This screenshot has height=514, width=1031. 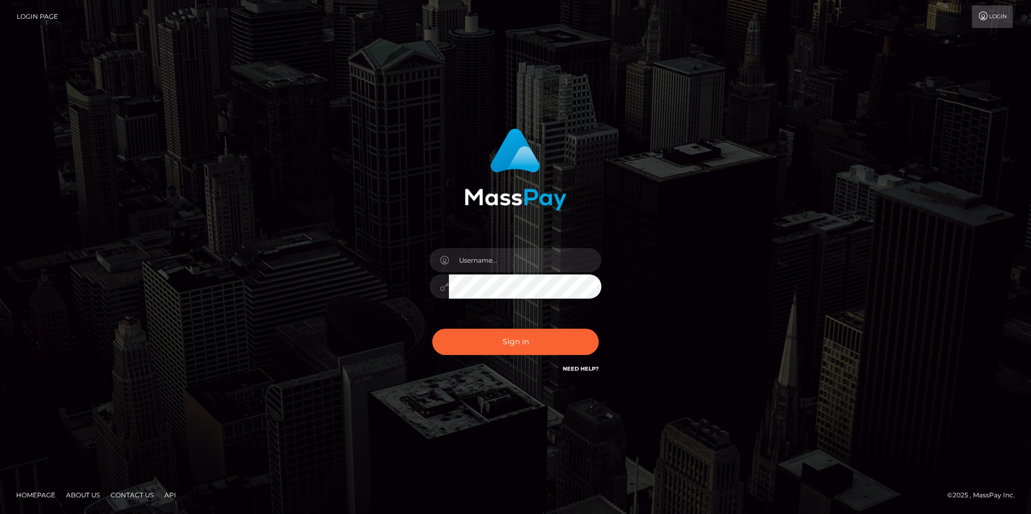 What do you see at coordinates (985, 495) in the screenshot?
I see `div: © 2025 , MassPay Inc.` at bounding box center [985, 495].